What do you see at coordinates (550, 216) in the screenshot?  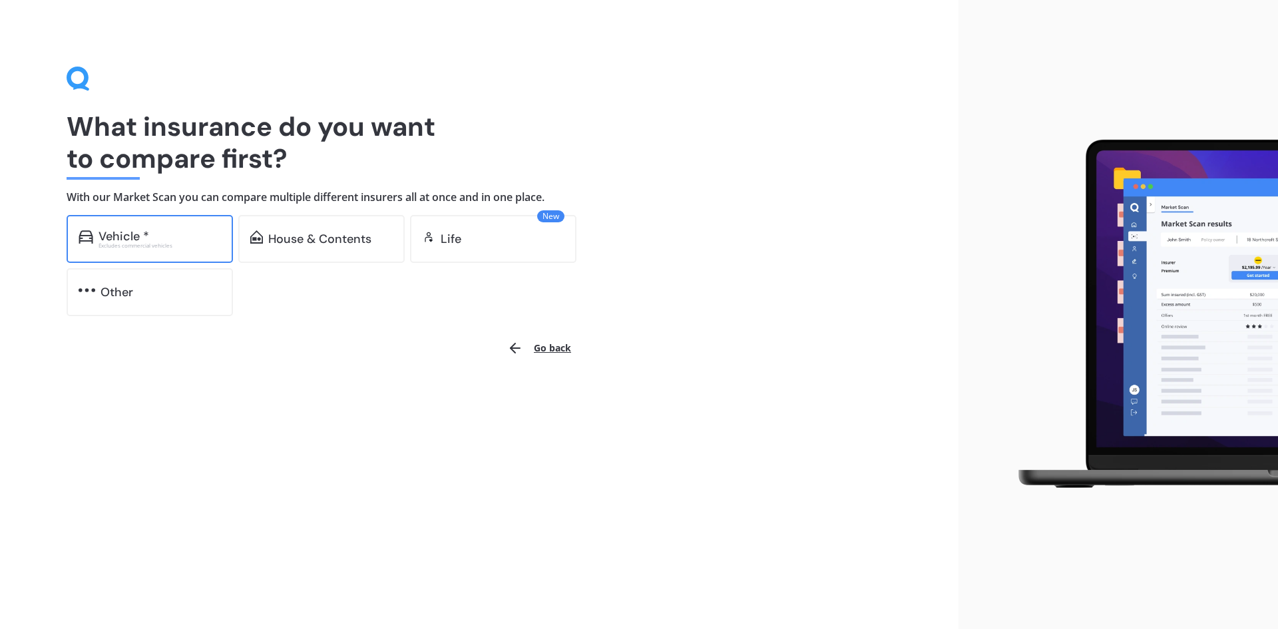 I see `span: New` at bounding box center [550, 216].